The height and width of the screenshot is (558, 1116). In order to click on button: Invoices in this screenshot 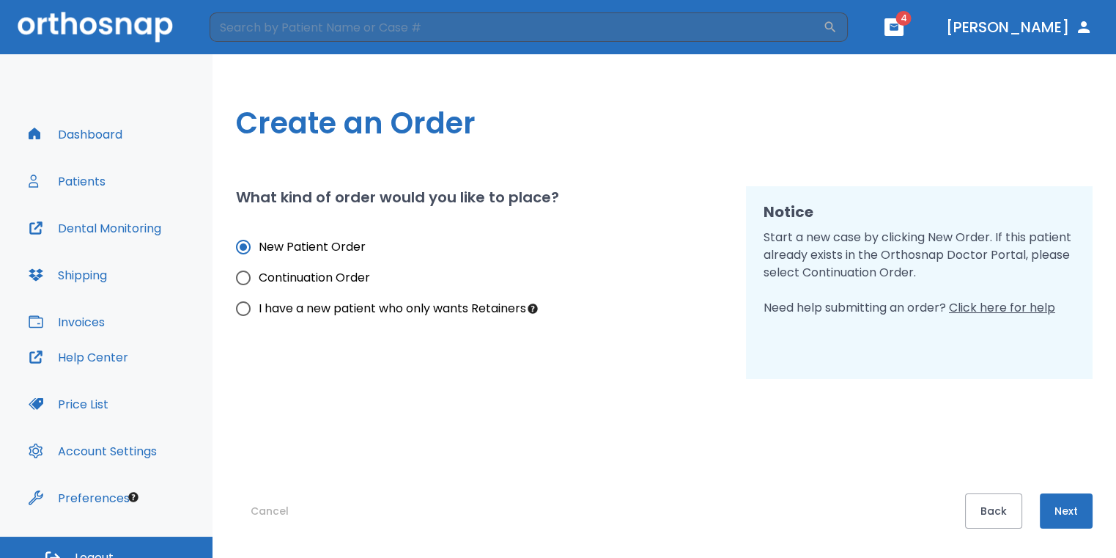, I will do `click(67, 322)`.